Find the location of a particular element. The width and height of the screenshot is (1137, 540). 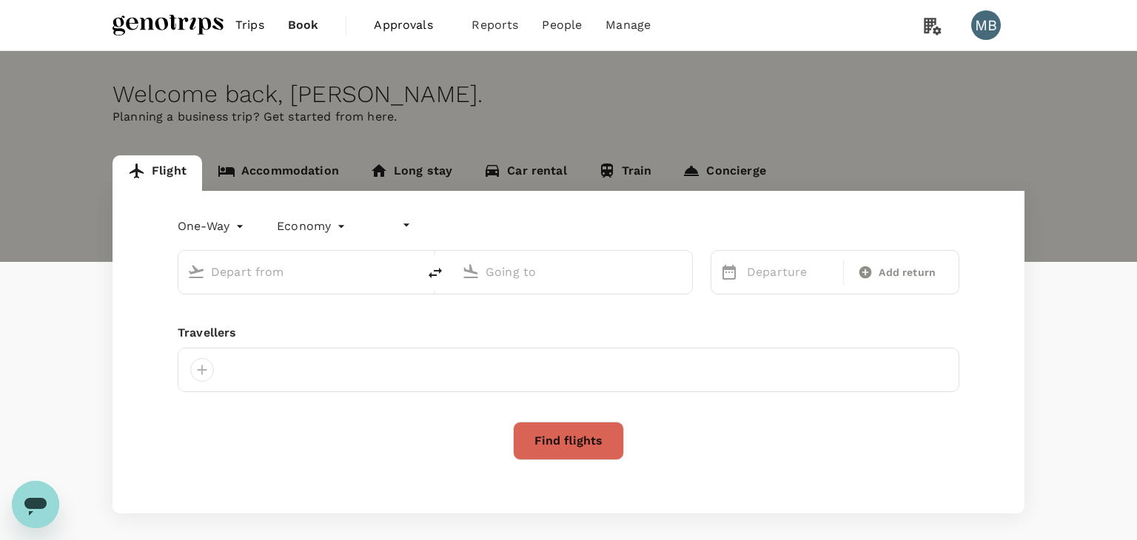

span: Add return is located at coordinates (907, 272).